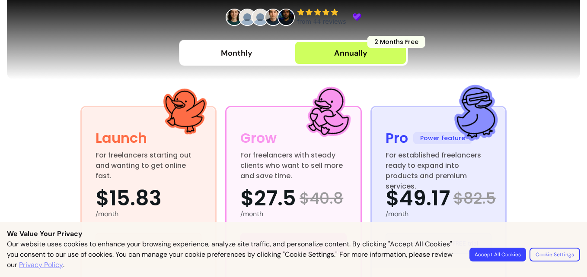  Describe the element at coordinates (442, 138) in the screenshot. I see `span: Power feature` at that location.